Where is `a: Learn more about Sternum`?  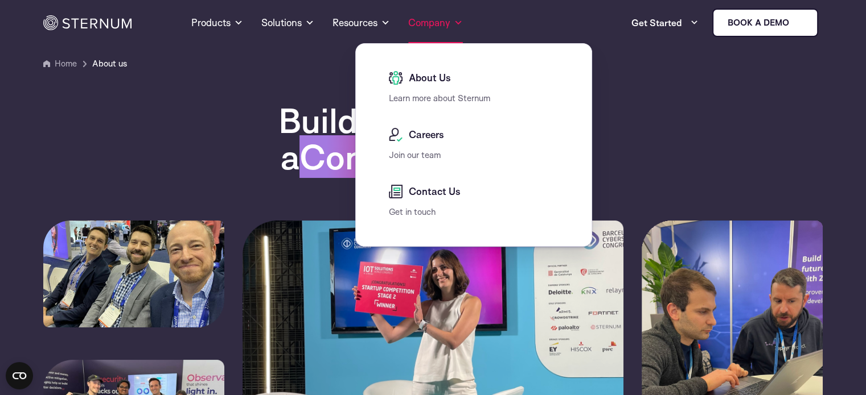
a: Learn more about Sternum is located at coordinates (439, 98).